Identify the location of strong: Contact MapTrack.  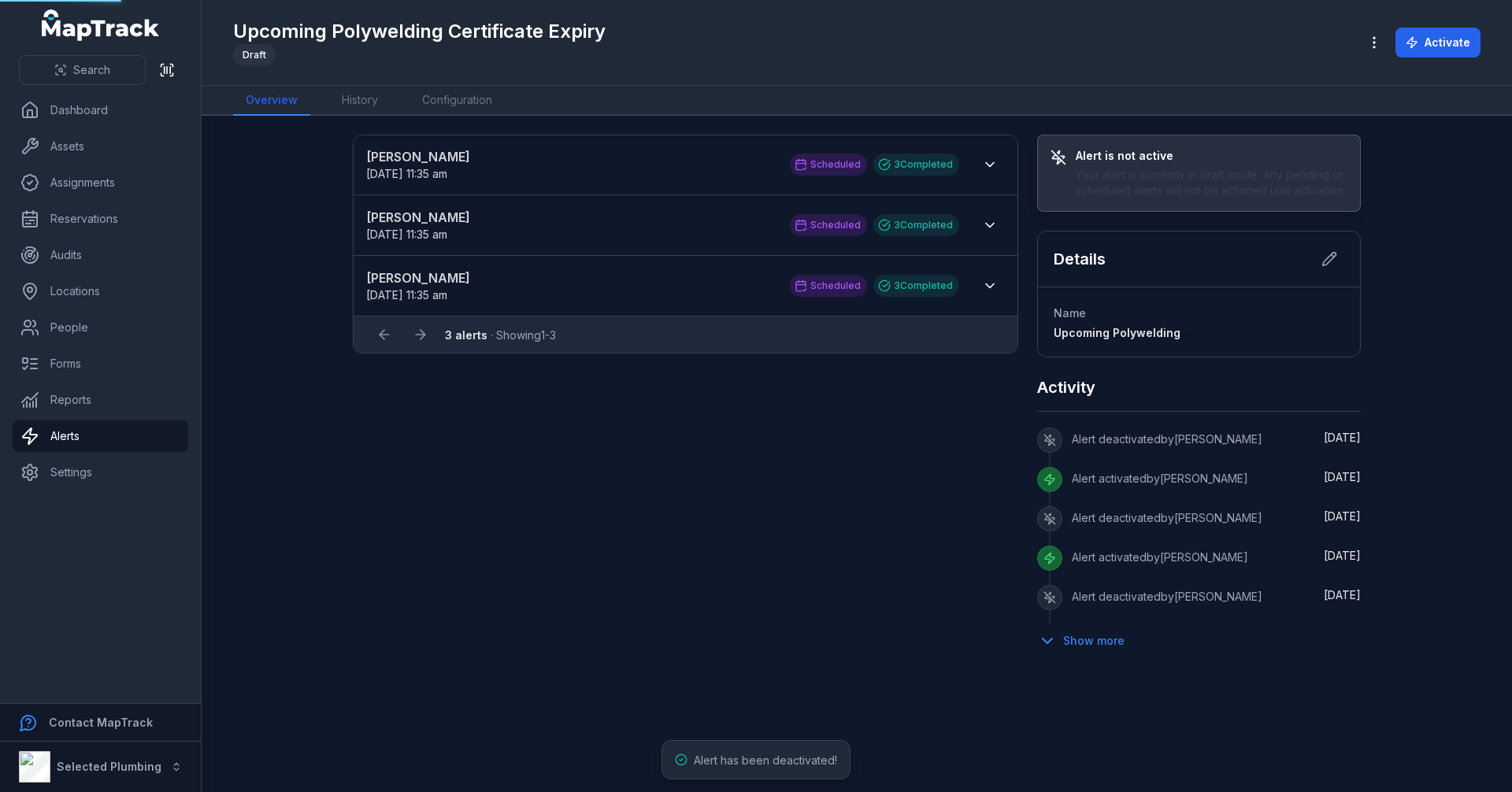
(101, 721).